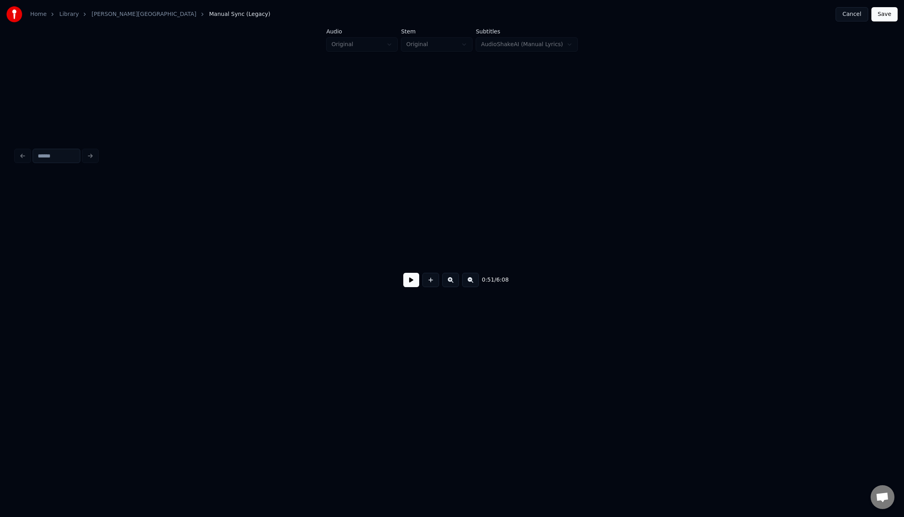 This screenshot has height=517, width=904. Describe the element at coordinates (362, 31) in the screenshot. I see `label: Audio` at that location.